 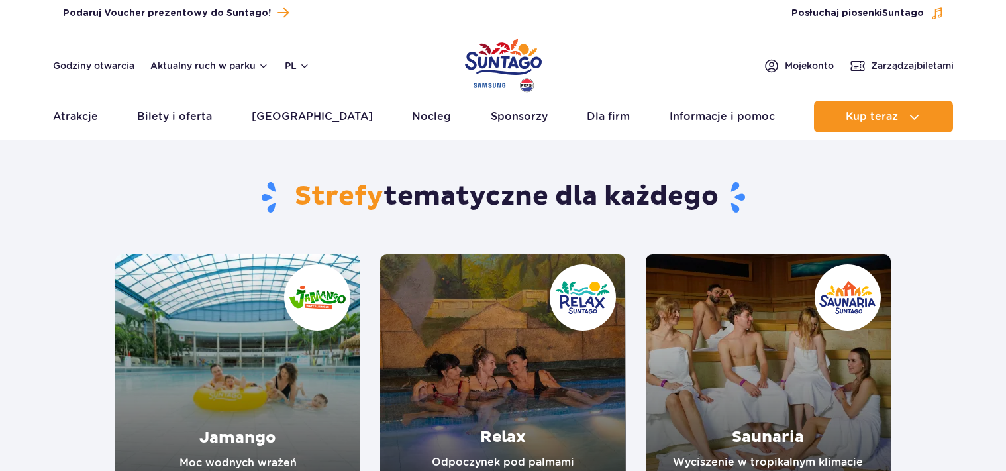 What do you see at coordinates (883, 117) in the screenshot?
I see `button: Kup teraz` at bounding box center [883, 117].